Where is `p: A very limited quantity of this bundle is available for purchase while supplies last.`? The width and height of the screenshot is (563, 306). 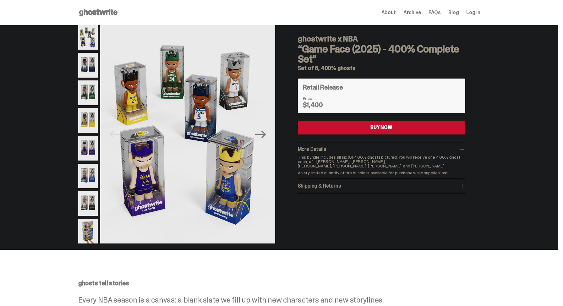
p: A very limited quantity of this bundle is available for purchase while supplies last. is located at coordinates (381, 173).